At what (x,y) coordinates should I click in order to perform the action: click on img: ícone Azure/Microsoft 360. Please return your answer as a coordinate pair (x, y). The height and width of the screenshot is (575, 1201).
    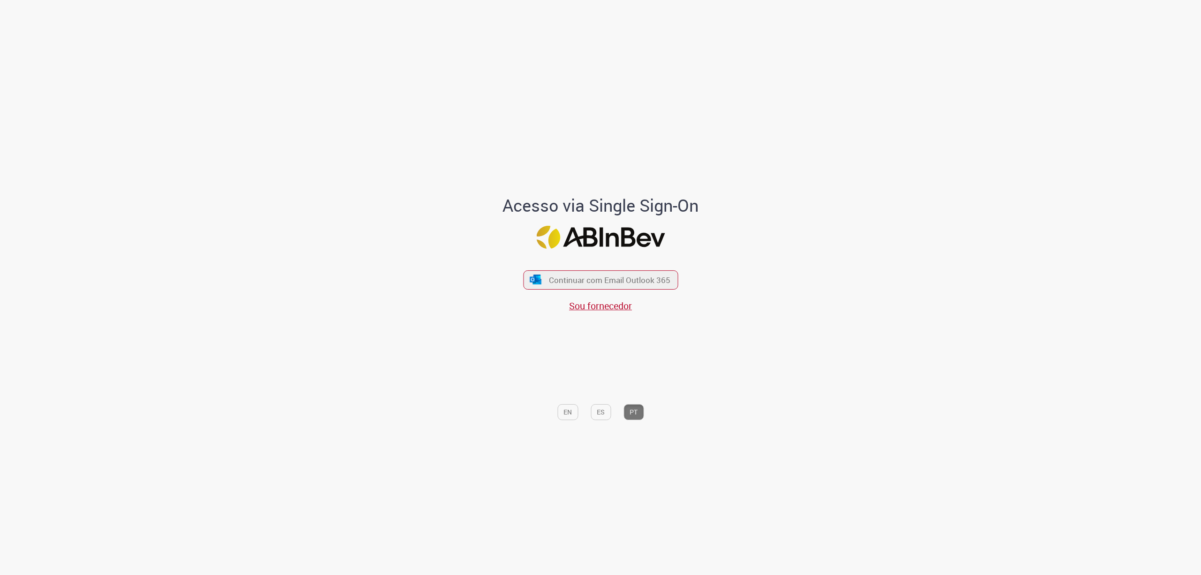
    Looking at the image, I should click on (536, 279).